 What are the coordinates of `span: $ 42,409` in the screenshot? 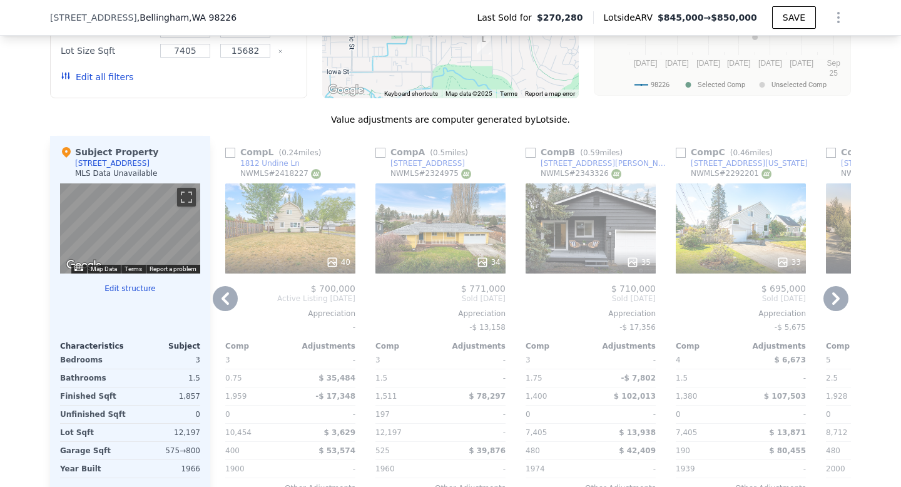 It's located at (637, 450).